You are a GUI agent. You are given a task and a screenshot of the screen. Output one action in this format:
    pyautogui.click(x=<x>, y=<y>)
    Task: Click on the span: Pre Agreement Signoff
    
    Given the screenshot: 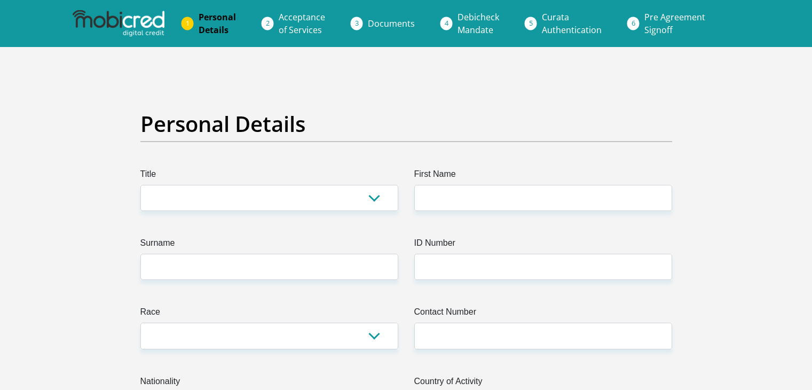 What is the action you would take?
    pyautogui.click(x=675, y=23)
    